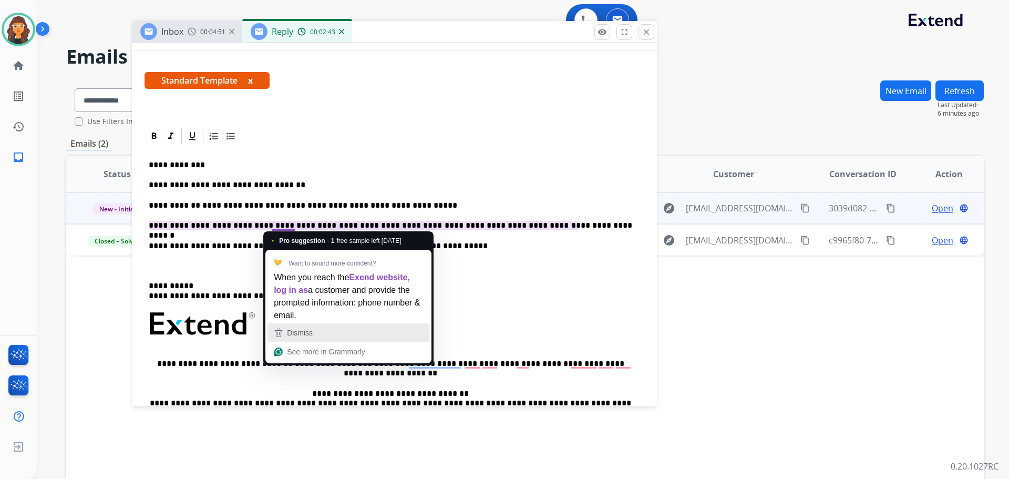 The height and width of the screenshot is (479, 1009). I want to click on mat-icon: home, so click(18, 66).